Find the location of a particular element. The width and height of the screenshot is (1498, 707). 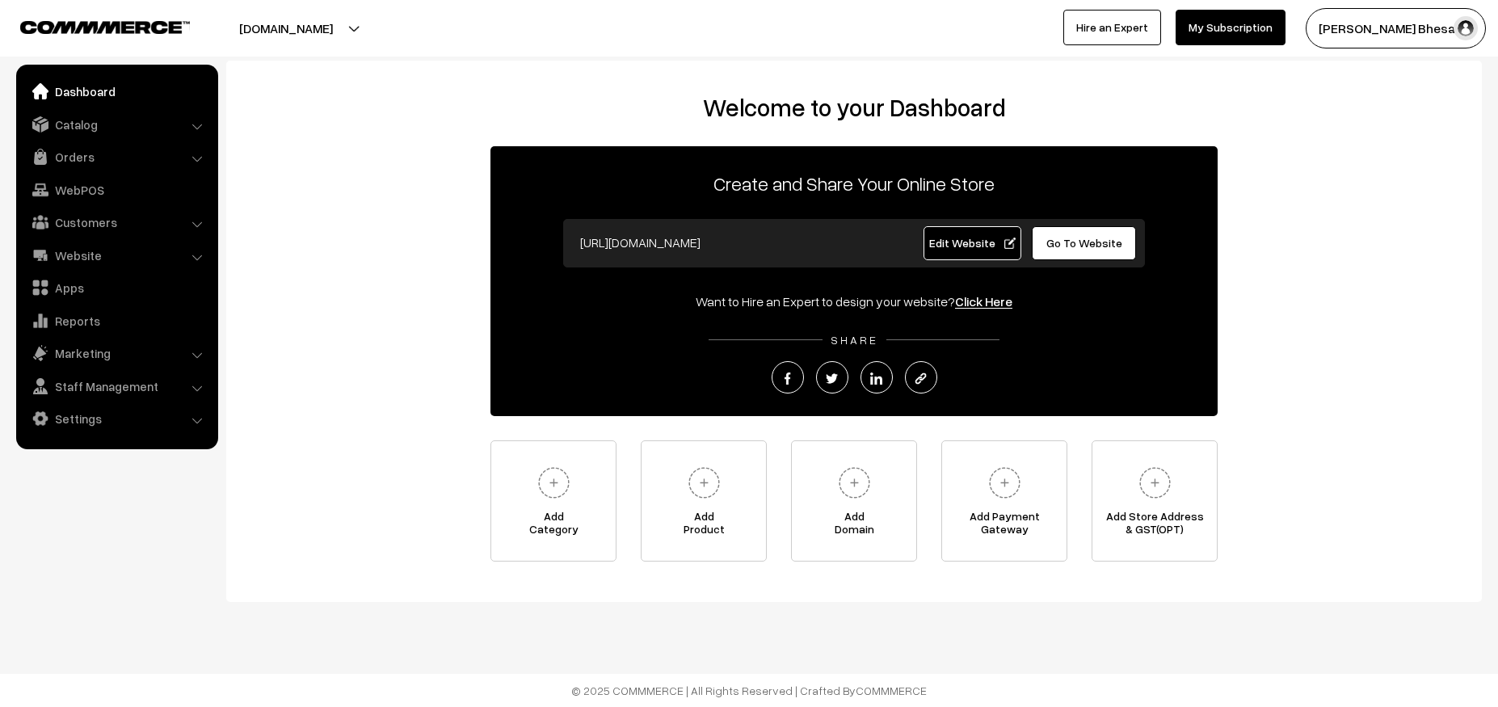

a: Click Here is located at coordinates (983, 301).